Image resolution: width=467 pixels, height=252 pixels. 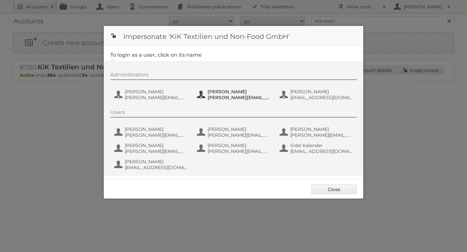 What do you see at coordinates (334, 189) in the screenshot?
I see `a: Close` at bounding box center [334, 189].